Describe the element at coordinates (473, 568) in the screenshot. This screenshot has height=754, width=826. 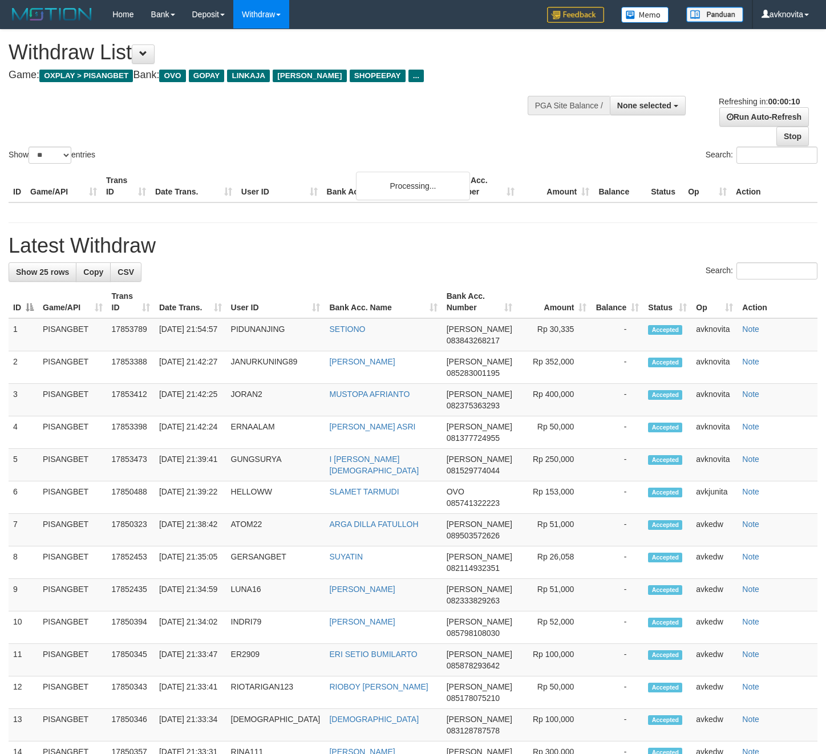
I see `span: Copy 082114932351 to clipboard` at that location.